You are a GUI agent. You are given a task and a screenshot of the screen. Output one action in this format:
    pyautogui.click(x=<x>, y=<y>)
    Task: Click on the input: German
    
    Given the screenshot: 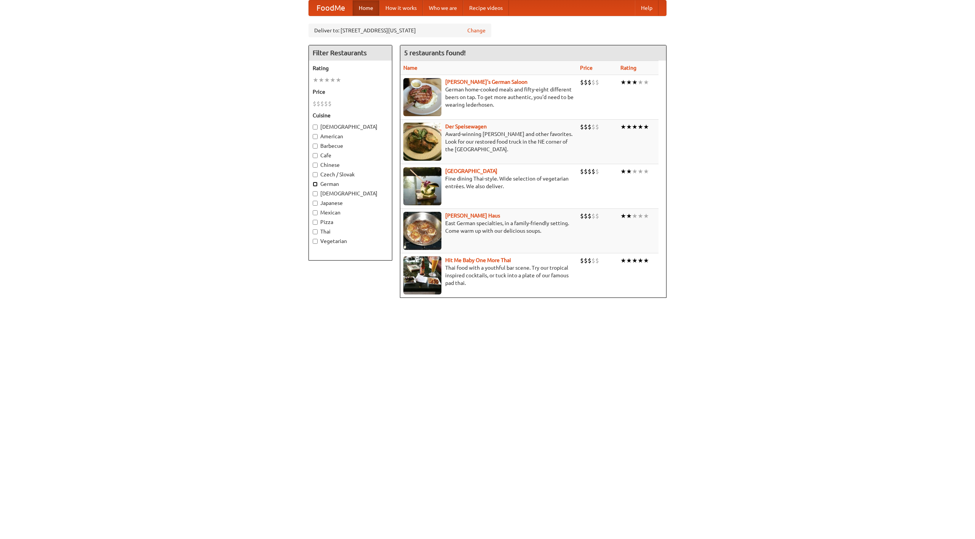 What is the action you would take?
    pyautogui.click(x=315, y=184)
    